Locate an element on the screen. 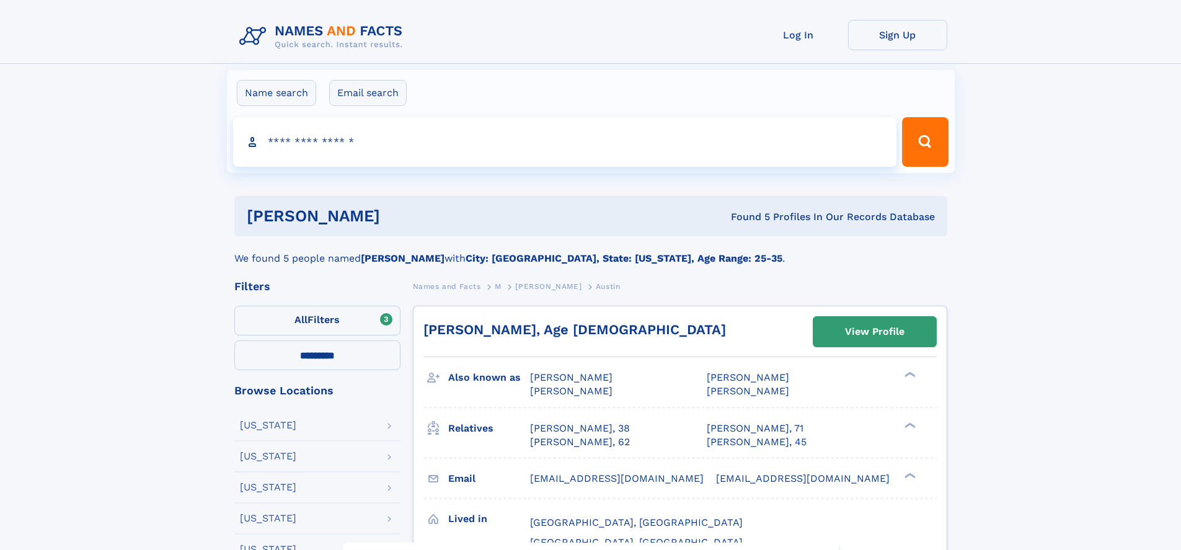  a: Log In is located at coordinates (799, 35).